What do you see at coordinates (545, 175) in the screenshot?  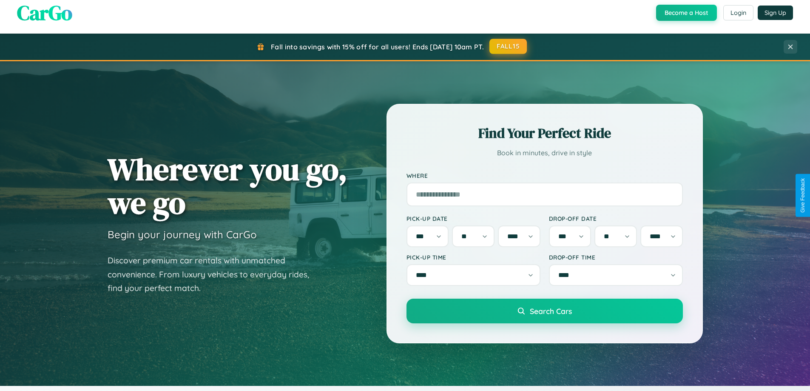 I see `label: Where` at bounding box center [545, 175].